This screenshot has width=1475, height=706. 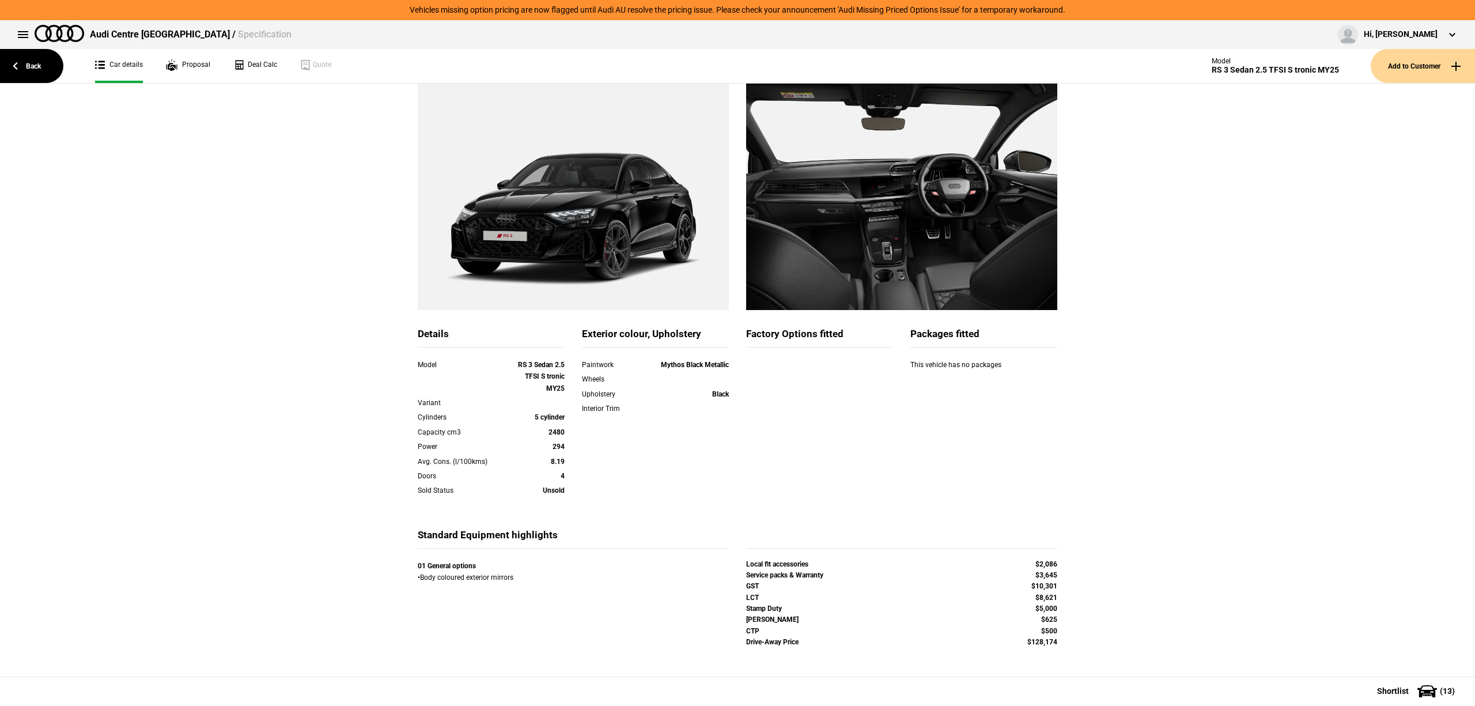 What do you see at coordinates (557, 432) in the screenshot?
I see `strong: 2480` at bounding box center [557, 432].